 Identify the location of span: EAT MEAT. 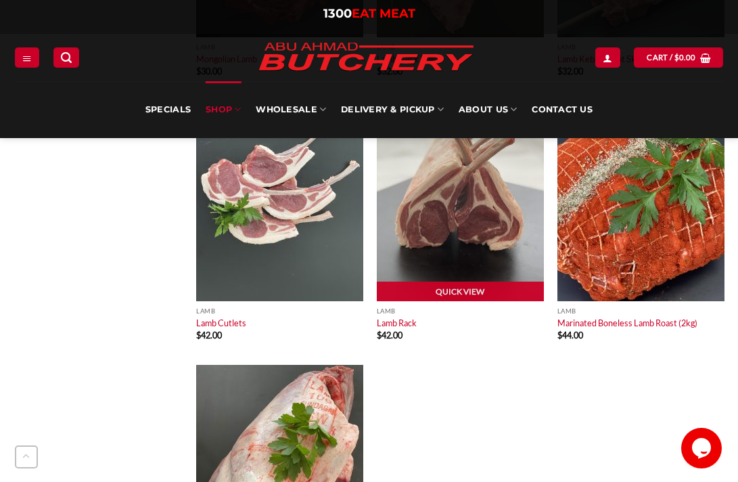
(384, 14).